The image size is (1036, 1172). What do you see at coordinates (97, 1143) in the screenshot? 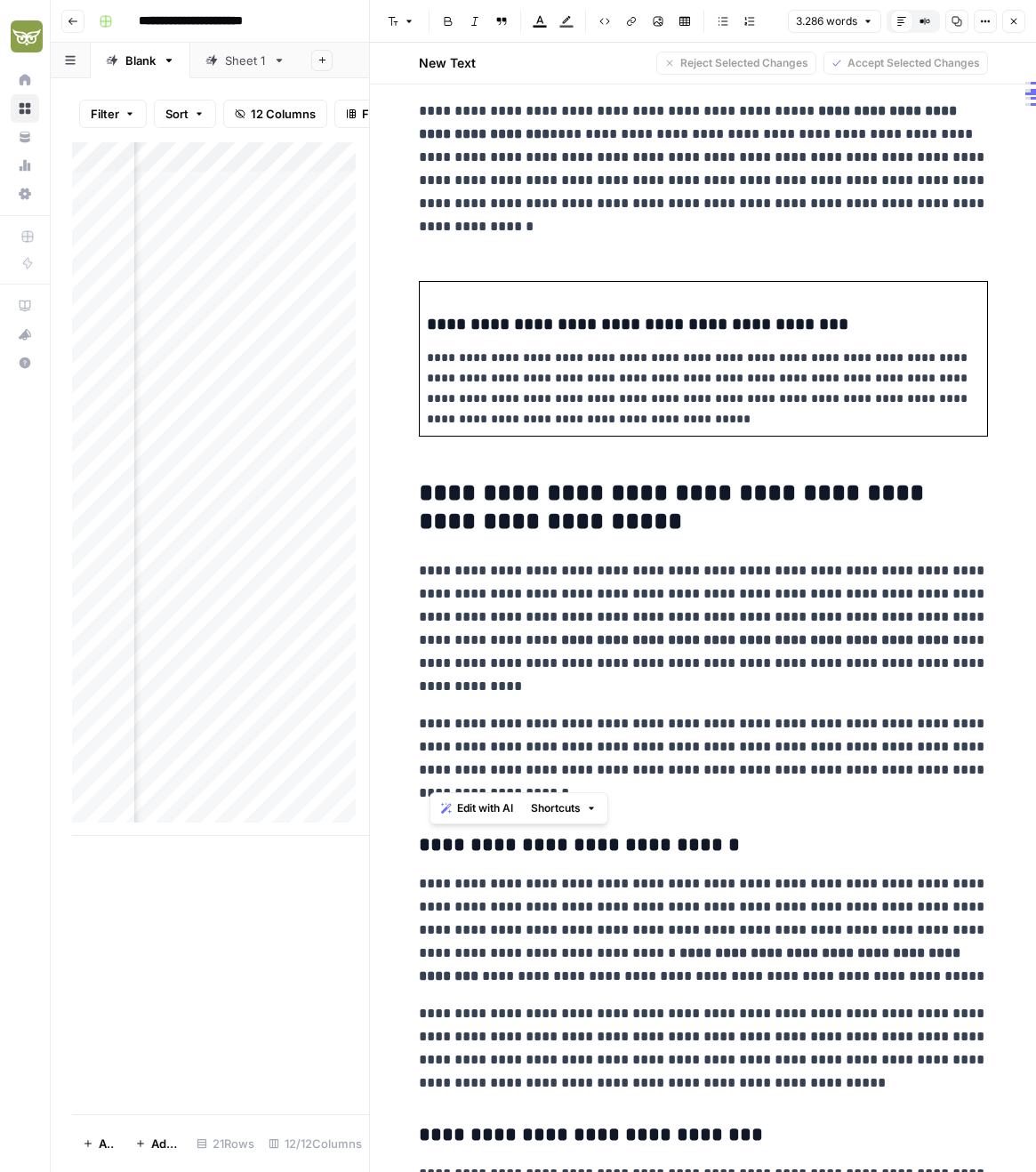
I see `button: Add Row` at bounding box center [97, 1143].